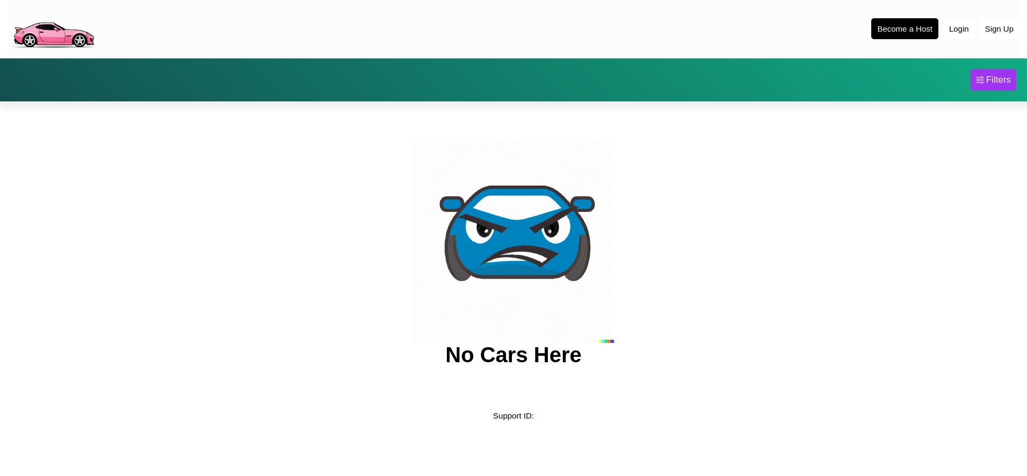 Image resolution: width=1027 pixels, height=476 pixels. I want to click on h2: No Cars Here, so click(513, 355).